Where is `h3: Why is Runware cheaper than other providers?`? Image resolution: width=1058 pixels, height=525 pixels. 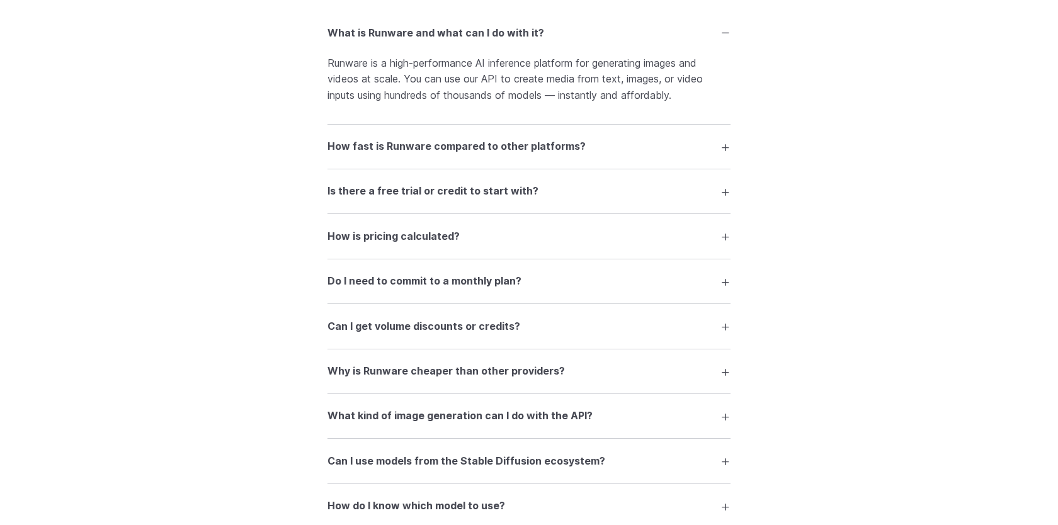 h3: Why is Runware cheaper than other providers? is located at coordinates (446, 372).